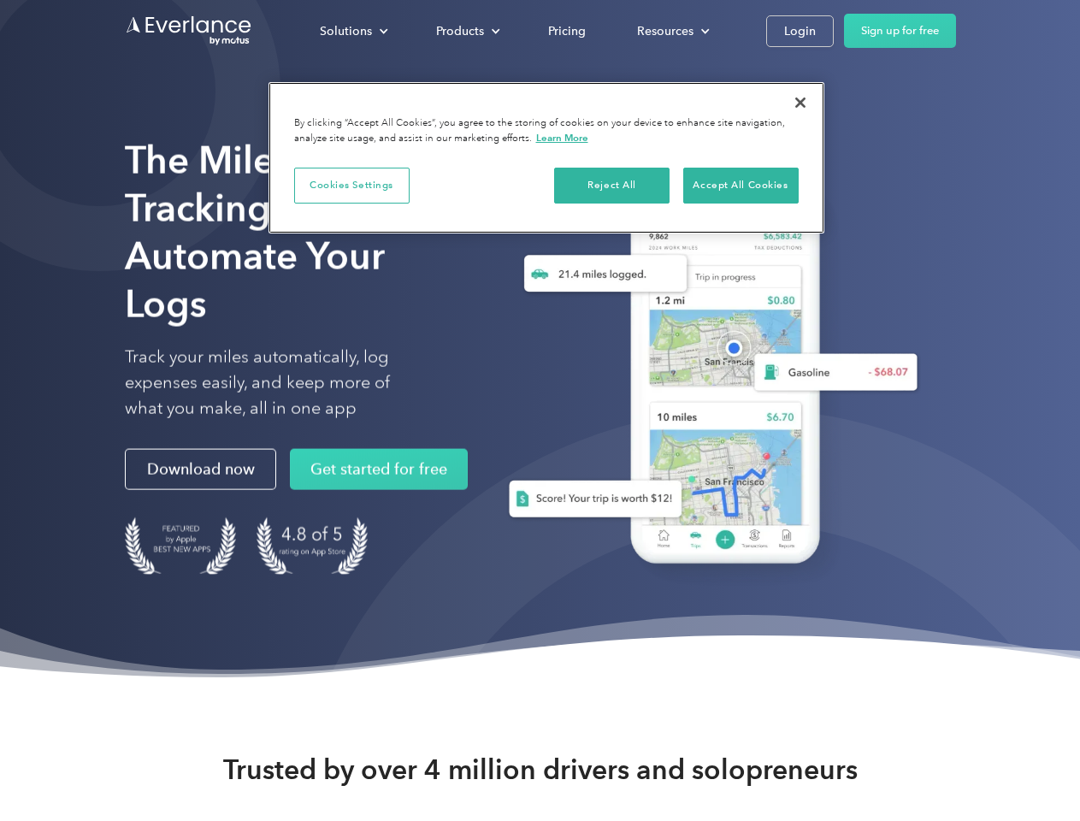  Describe the element at coordinates (547, 157) in the screenshot. I see `div: Privacy` at that location.